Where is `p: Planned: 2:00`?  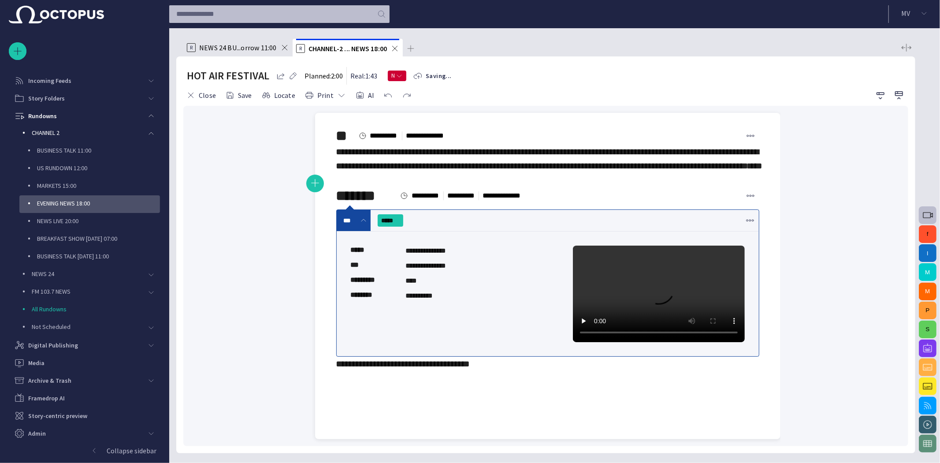
p: Planned: 2:00 is located at coordinates (323, 76).